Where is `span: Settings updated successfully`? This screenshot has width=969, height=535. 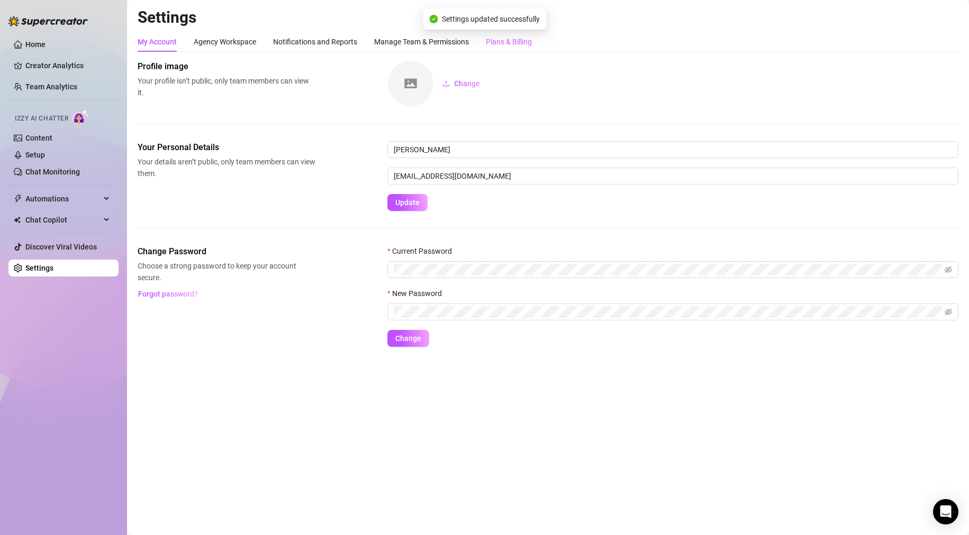 span: Settings updated successfully is located at coordinates (490, 19).